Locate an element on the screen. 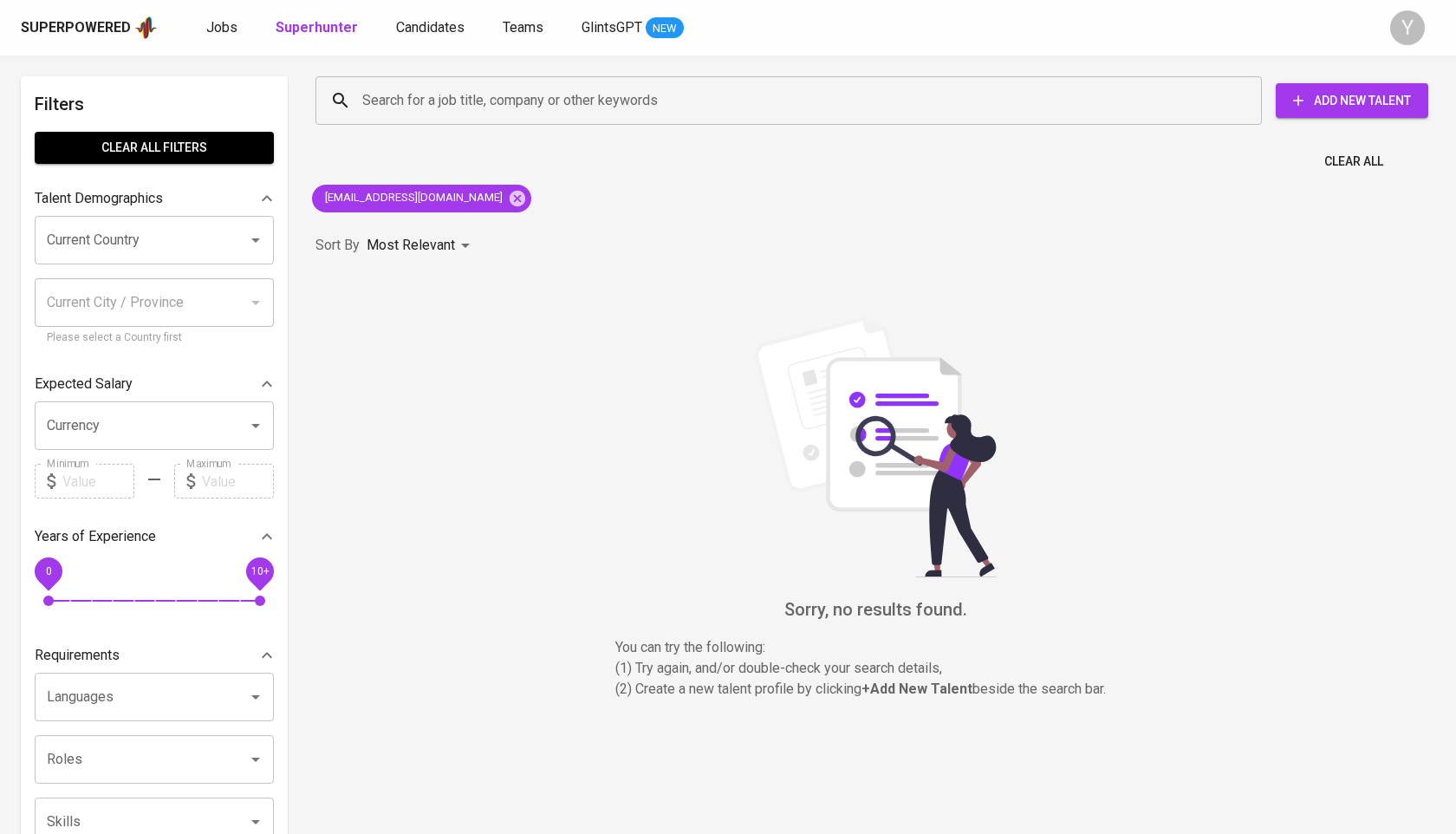 The width and height of the screenshot is (1456, 834). span: Clear All is located at coordinates (1353, 161).